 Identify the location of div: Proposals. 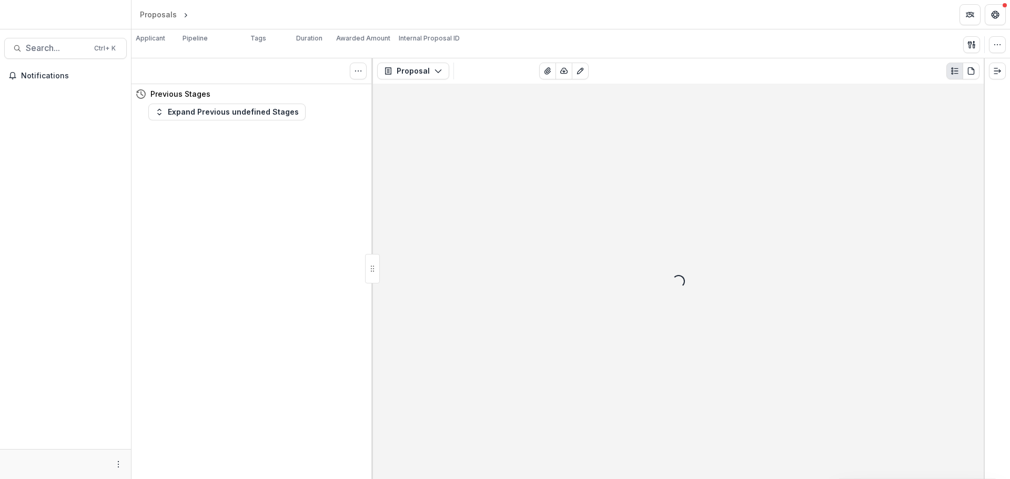
(158, 14).